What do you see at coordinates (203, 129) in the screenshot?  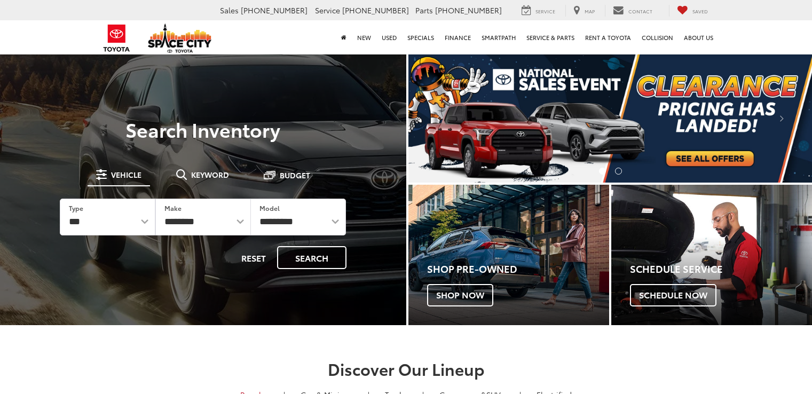 I see `h3: Search Inventory` at bounding box center [203, 129].